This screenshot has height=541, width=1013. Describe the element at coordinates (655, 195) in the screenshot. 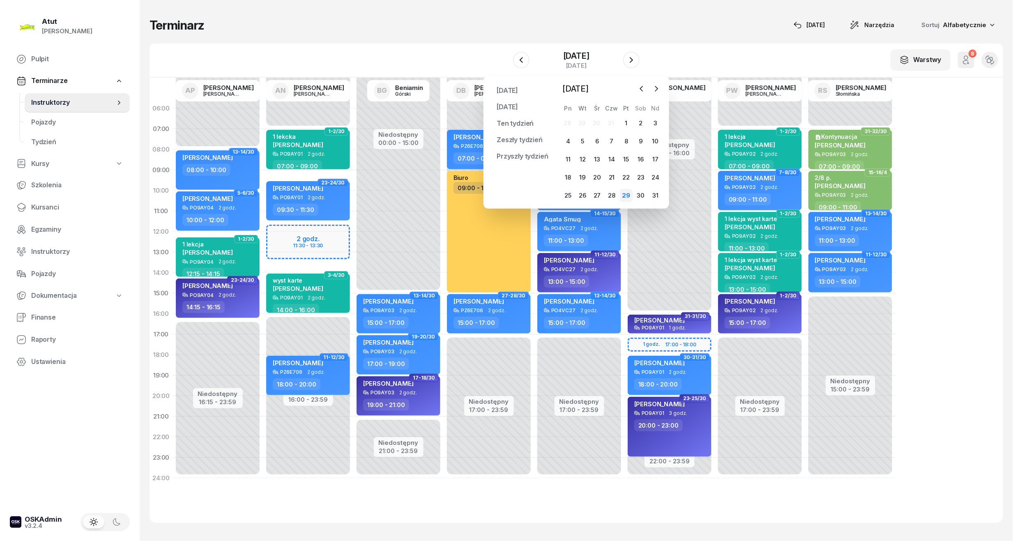

I see `div: 31` at that location.